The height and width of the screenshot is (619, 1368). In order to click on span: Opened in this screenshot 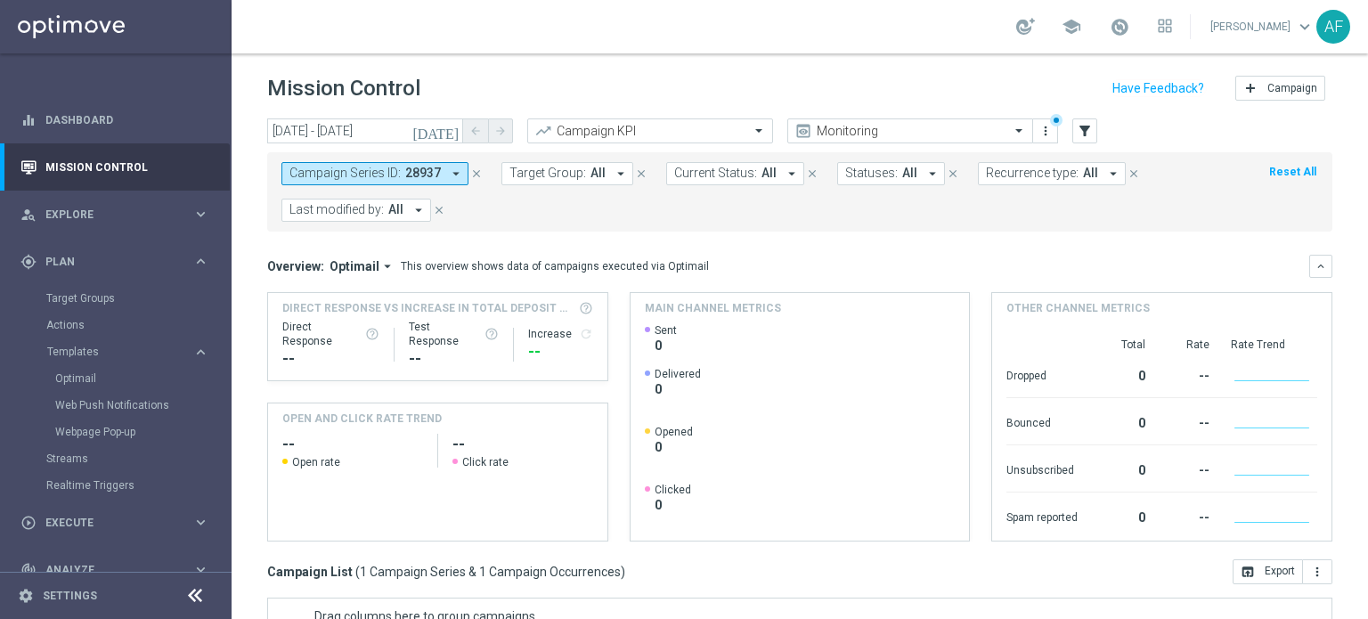, I will do `click(673, 432)`.